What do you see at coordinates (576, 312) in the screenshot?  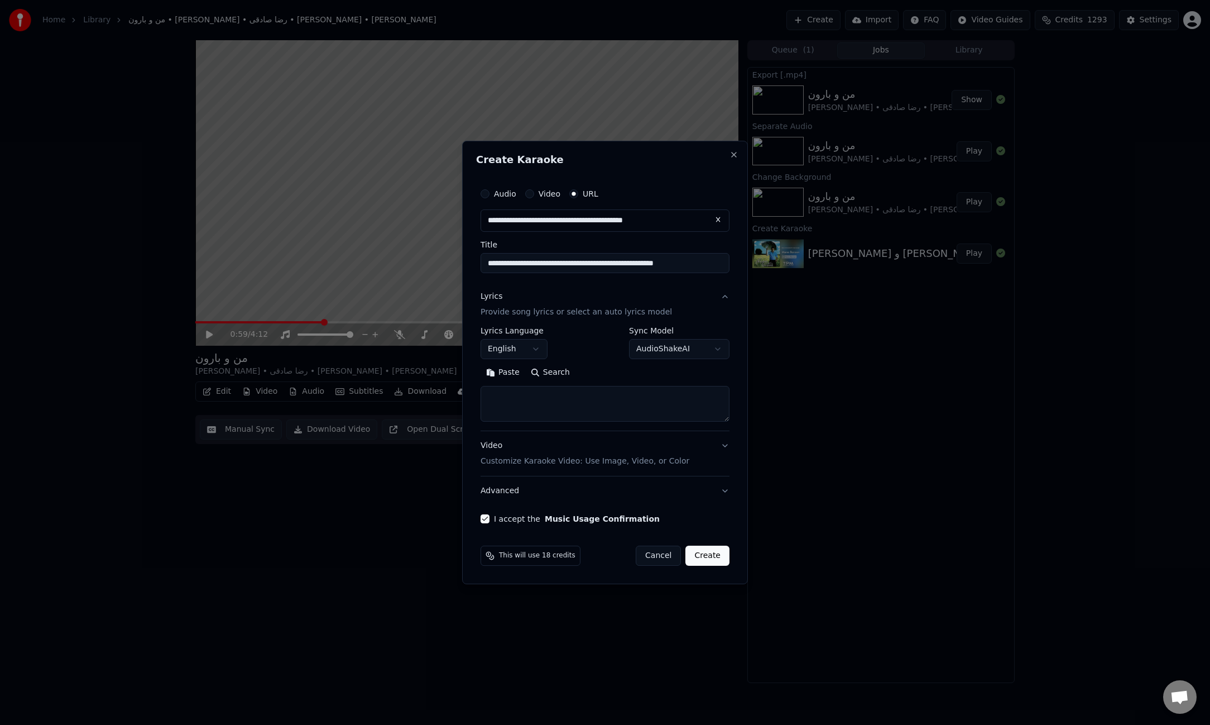 I see `p: Provide song lyrics or select an auto lyrics model` at bounding box center [576, 312].